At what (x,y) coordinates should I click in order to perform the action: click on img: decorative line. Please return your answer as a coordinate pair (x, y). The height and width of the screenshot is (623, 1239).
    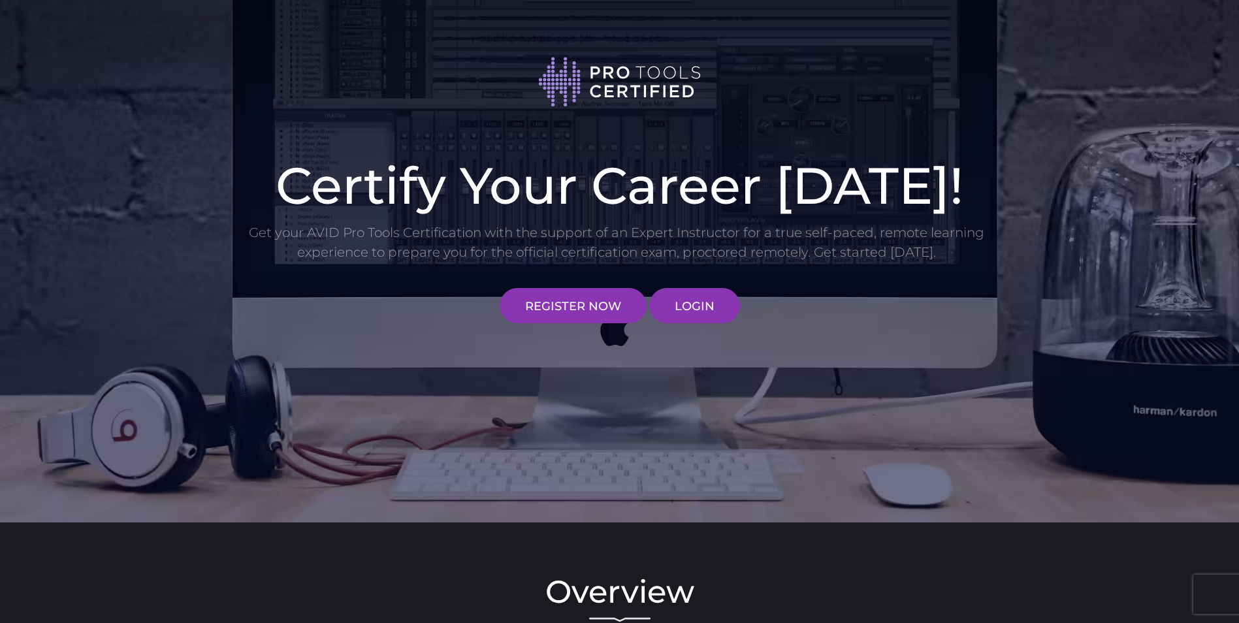
    Looking at the image, I should click on (620, 620).